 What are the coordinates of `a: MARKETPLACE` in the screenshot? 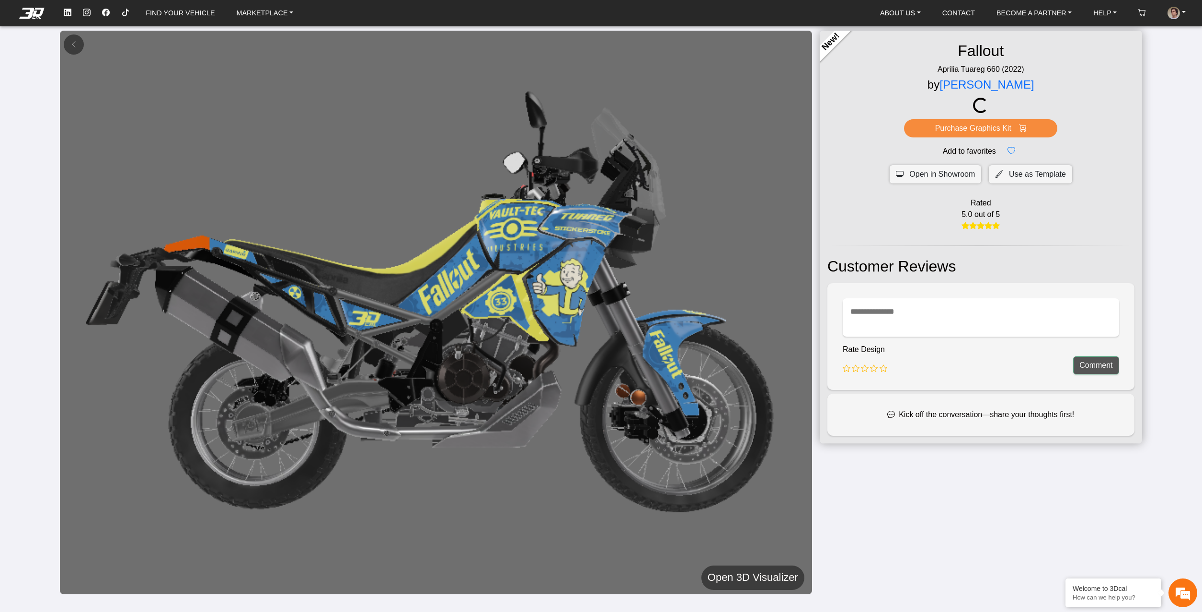 It's located at (264, 13).